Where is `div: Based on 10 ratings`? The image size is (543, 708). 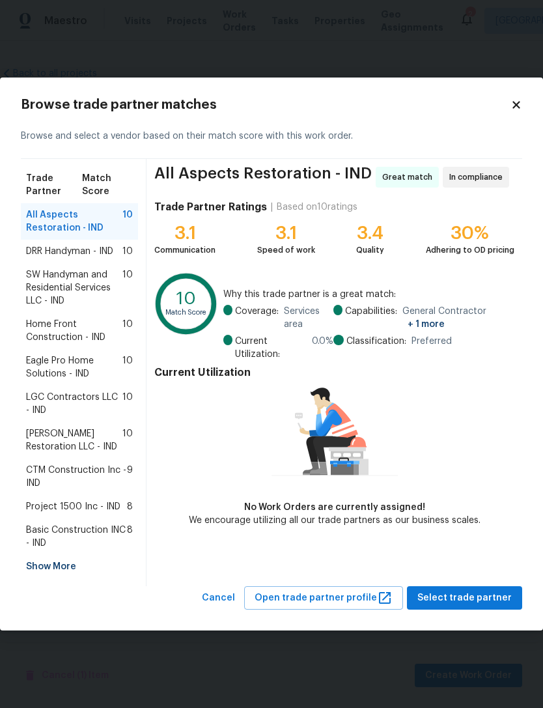
div: Based on 10 ratings is located at coordinates (317, 207).